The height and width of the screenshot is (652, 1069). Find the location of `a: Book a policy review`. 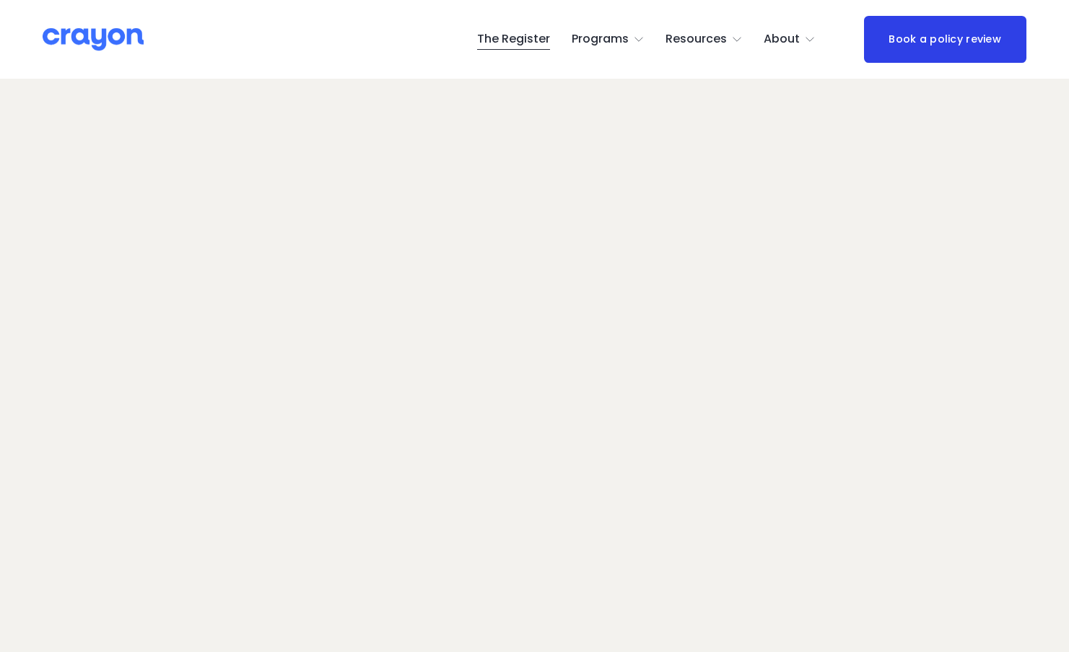

a: Book a policy review is located at coordinates (945, 39).